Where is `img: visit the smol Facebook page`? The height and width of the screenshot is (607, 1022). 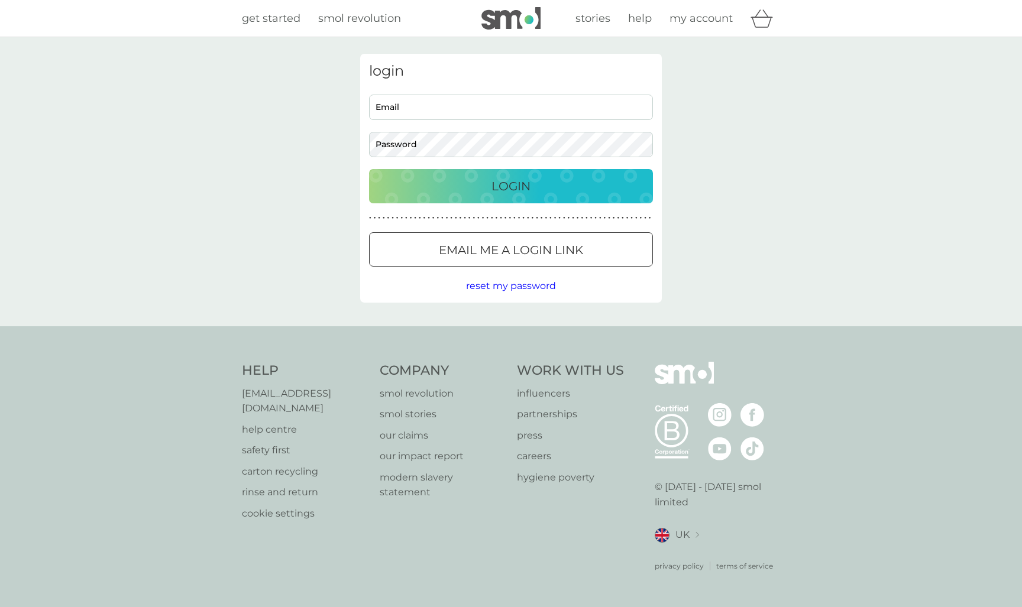 img: visit the smol Facebook page is located at coordinates (752, 415).